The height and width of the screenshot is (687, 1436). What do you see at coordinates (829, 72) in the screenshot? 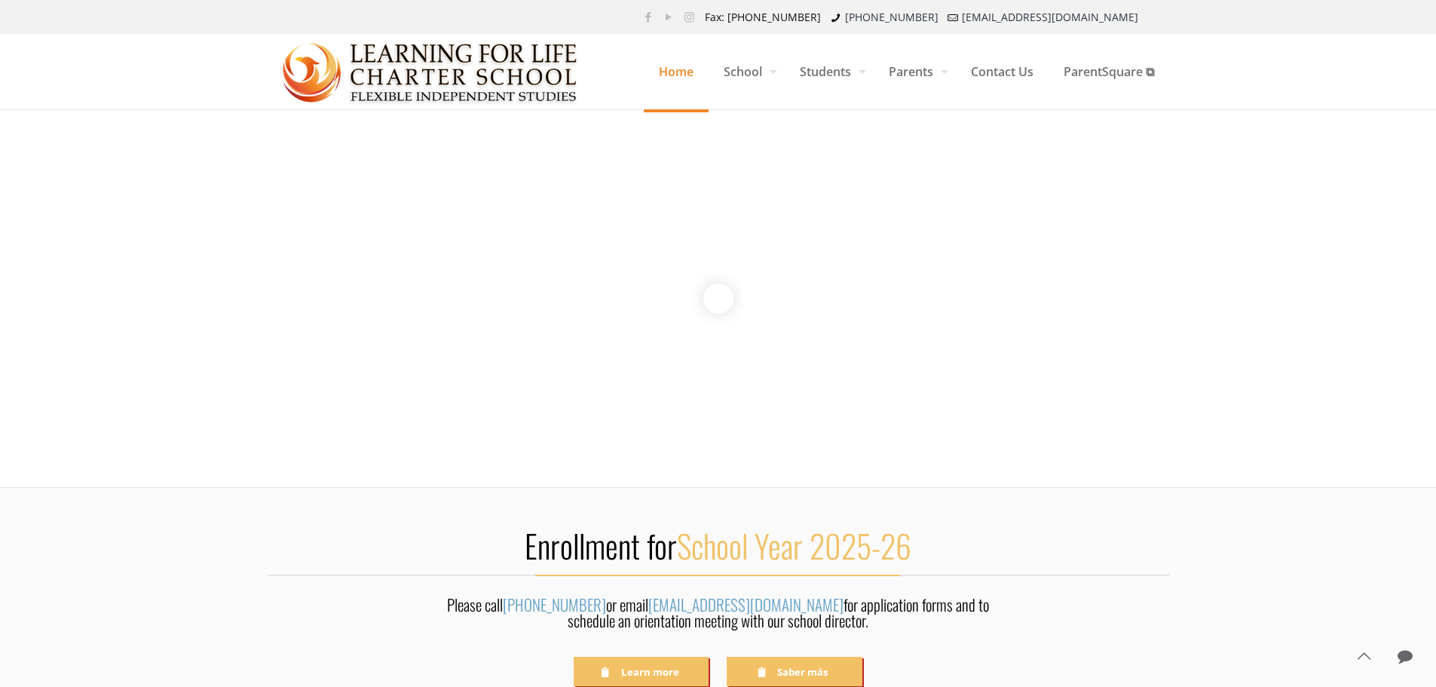
I see `span: Students` at bounding box center [829, 72].